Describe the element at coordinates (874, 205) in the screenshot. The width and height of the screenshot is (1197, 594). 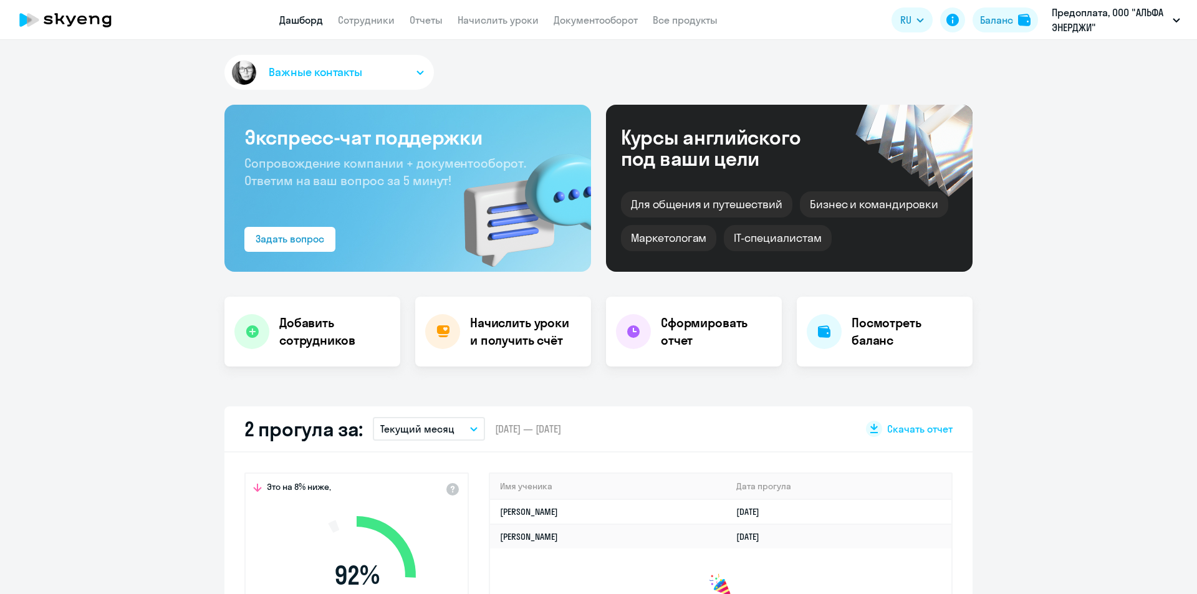
I see `div: Бизнес и командировки` at that location.